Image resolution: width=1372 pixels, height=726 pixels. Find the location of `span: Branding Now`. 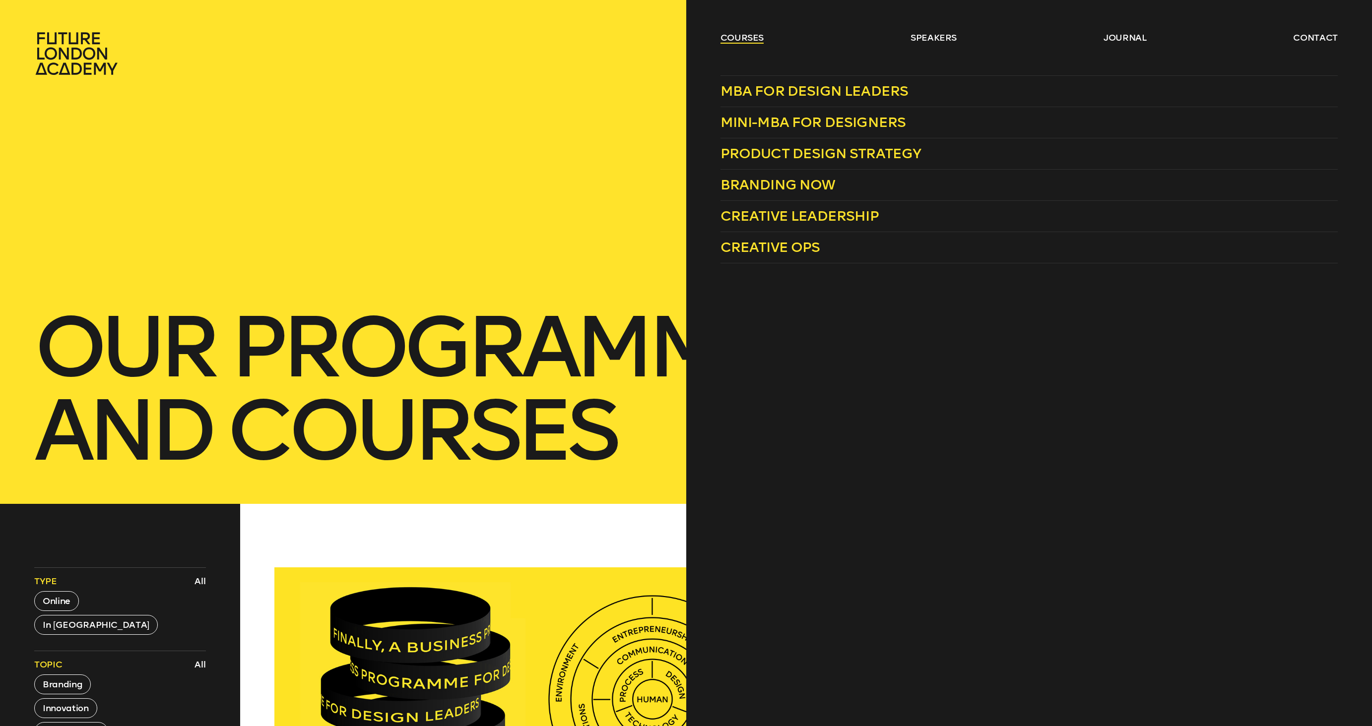

span: Branding Now is located at coordinates (778, 185).